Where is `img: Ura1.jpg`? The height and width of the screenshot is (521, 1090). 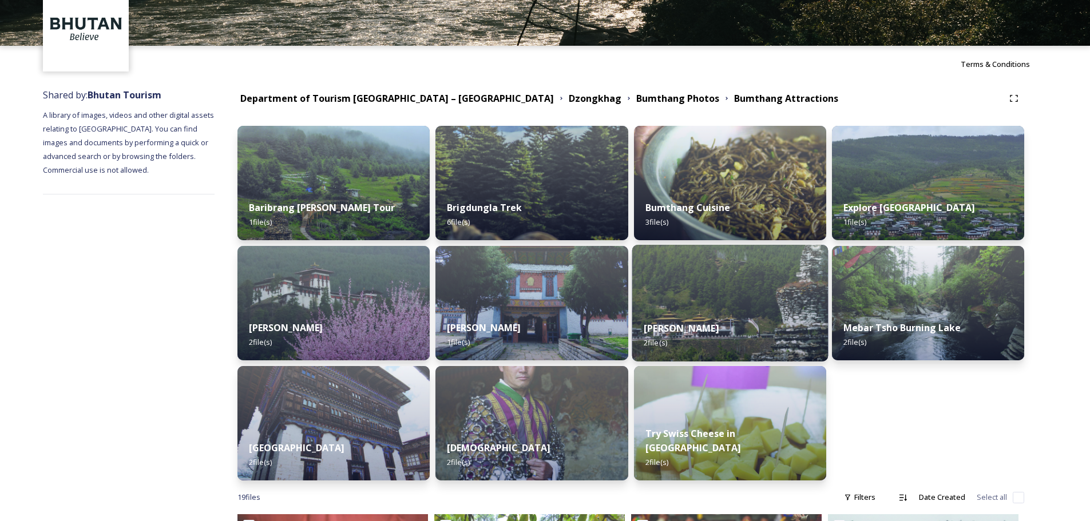 img: Ura1.jpg is located at coordinates (928, 183).